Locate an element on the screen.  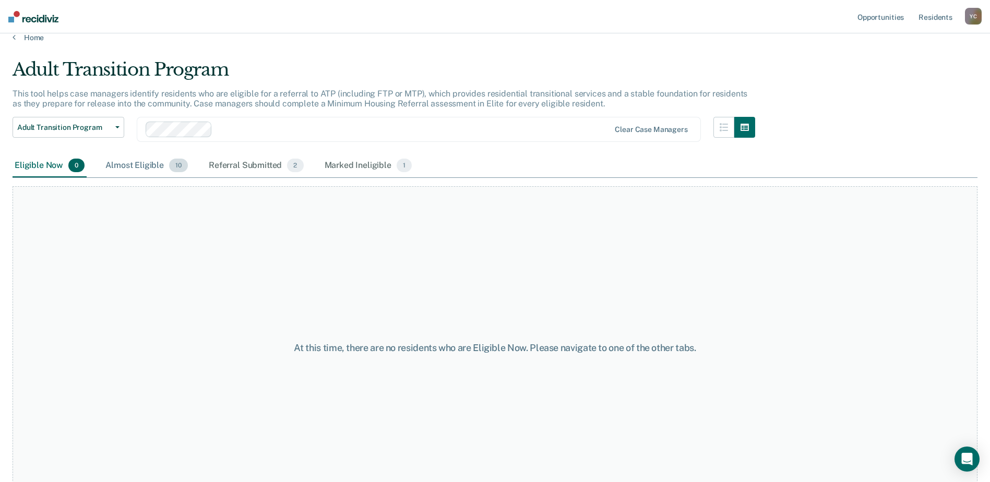
div: At this time, there are no residents who are Eligible Now. Please navigate to one of the other tabs. is located at coordinates (495, 348).